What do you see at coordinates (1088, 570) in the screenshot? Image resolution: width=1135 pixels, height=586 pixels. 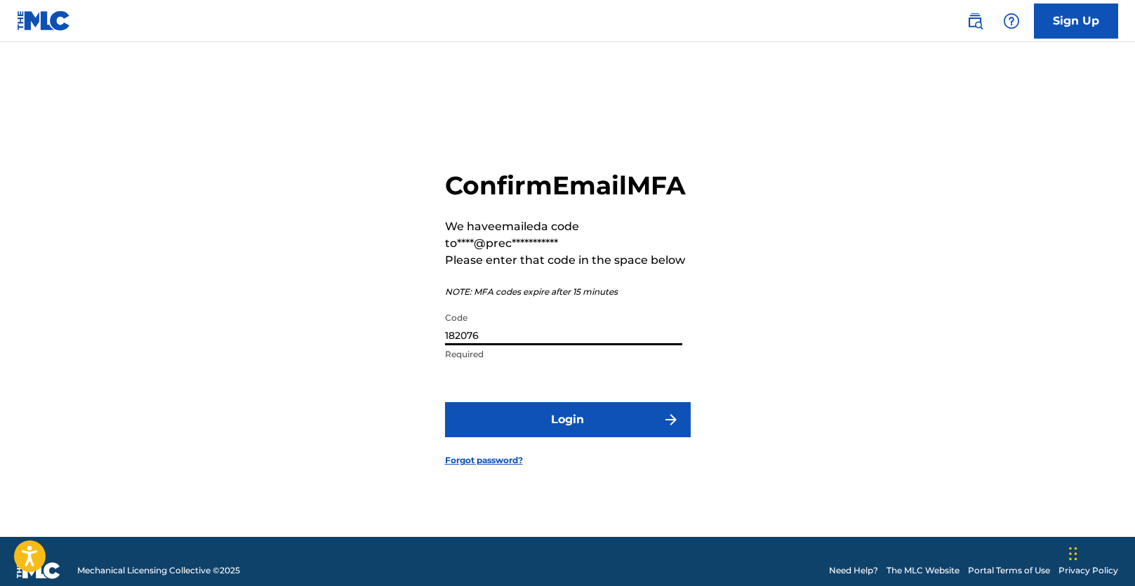 I see `a: Privacy Policy` at bounding box center [1088, 570].